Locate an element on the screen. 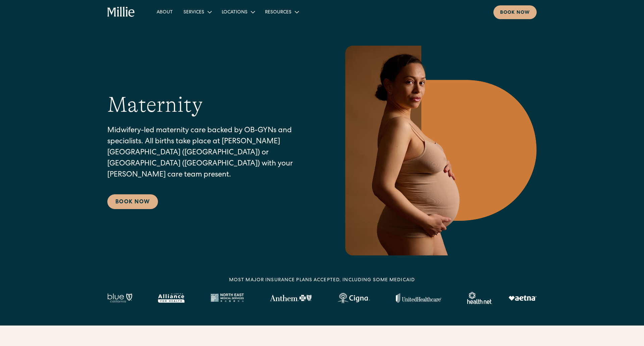 The width and height of the screenshot is (644, 346). img: Aetna logo is located at coordinates (523, 298).